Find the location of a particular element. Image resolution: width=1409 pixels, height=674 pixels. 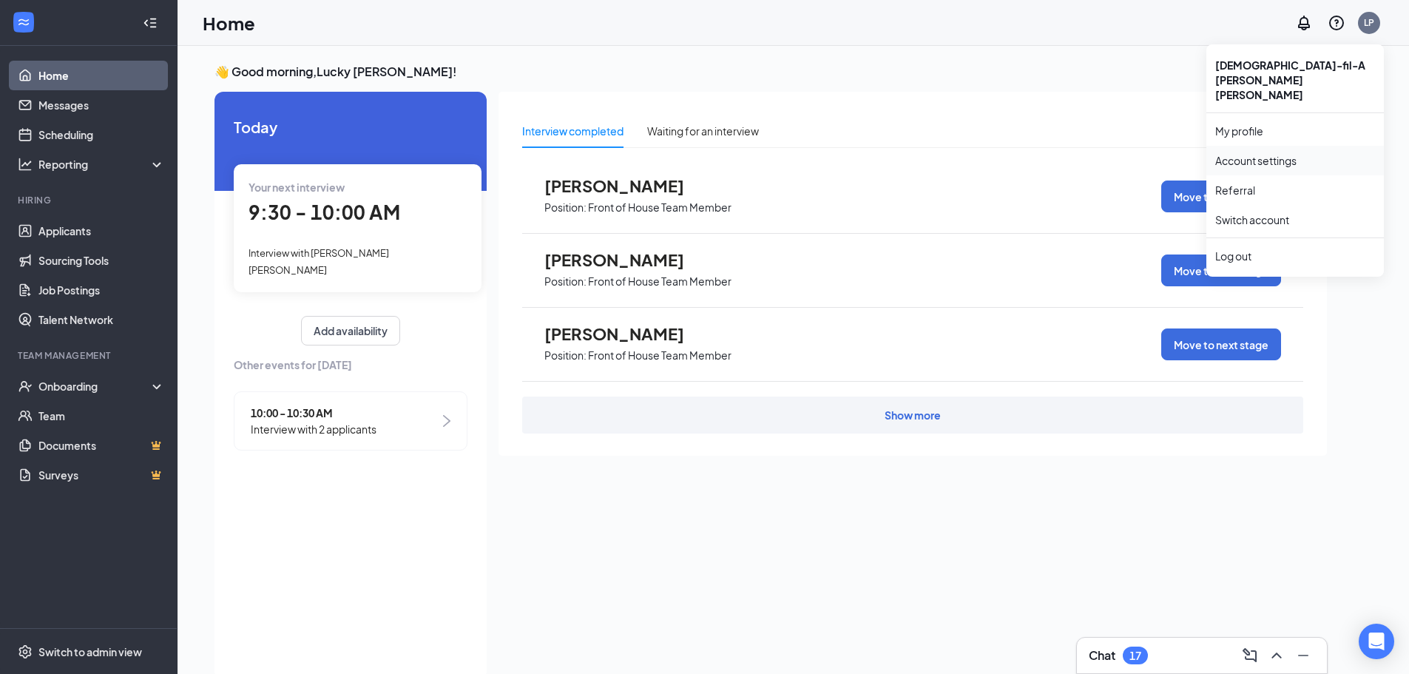

a: Applicants is located at coordinates (101, 231).